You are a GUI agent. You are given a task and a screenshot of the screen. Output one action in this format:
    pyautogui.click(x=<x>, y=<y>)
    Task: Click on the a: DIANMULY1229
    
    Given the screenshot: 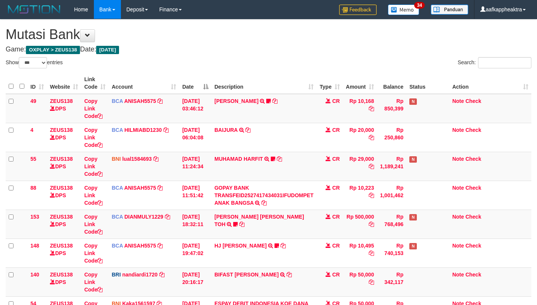 What is the action you would take?
    pyautogui.click(x=144, y=217)
    